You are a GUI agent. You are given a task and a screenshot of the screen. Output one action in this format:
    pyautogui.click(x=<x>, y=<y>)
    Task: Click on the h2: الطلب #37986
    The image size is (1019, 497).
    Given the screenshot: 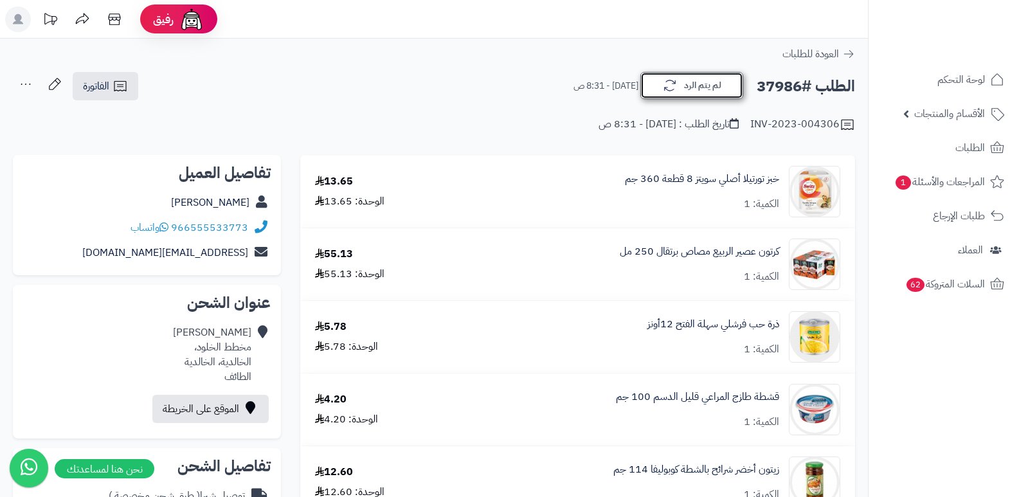 What is the action you would take?
    pyautogui.click(x=806, y=86)
    